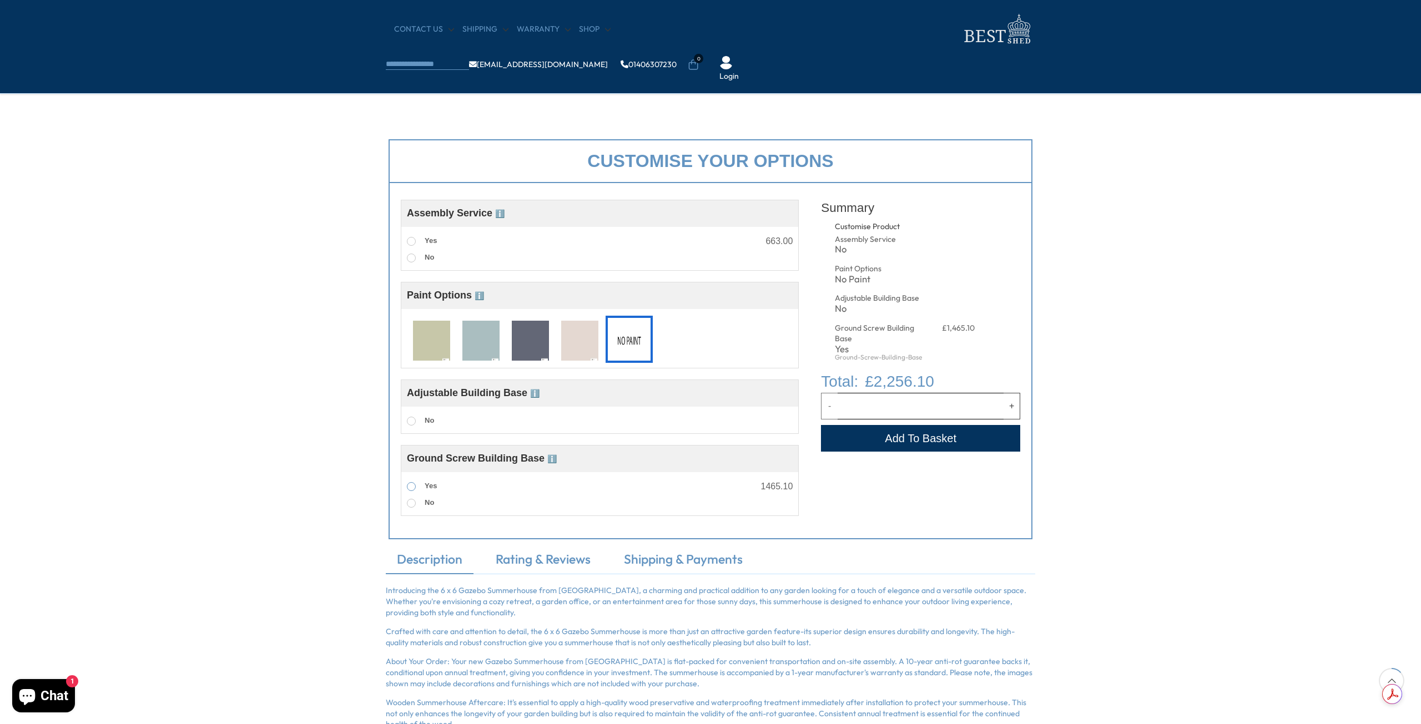 This screenshot has height=724, width=1421. I want to click on a: Shipping, so click(485, 29).